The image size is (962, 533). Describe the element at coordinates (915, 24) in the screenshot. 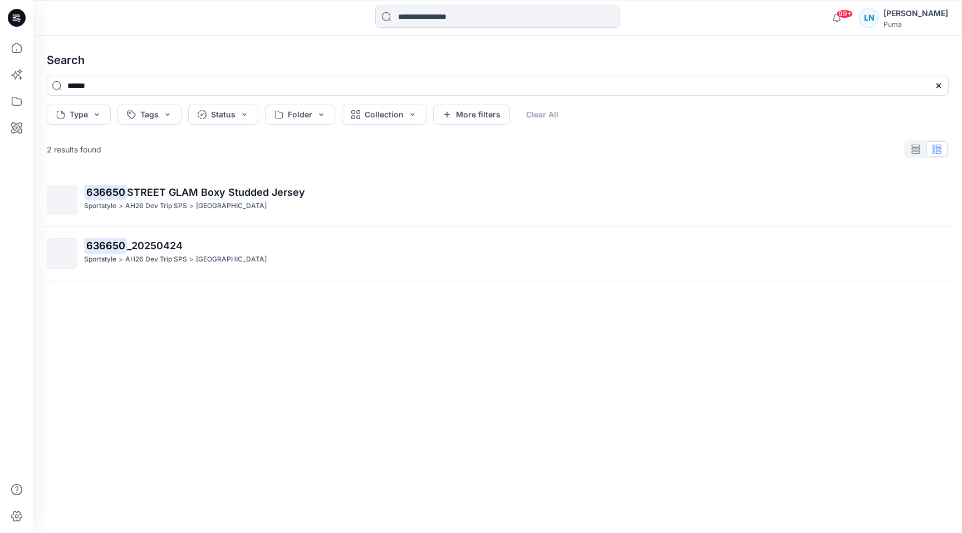

I see `div: Puma` at that location.